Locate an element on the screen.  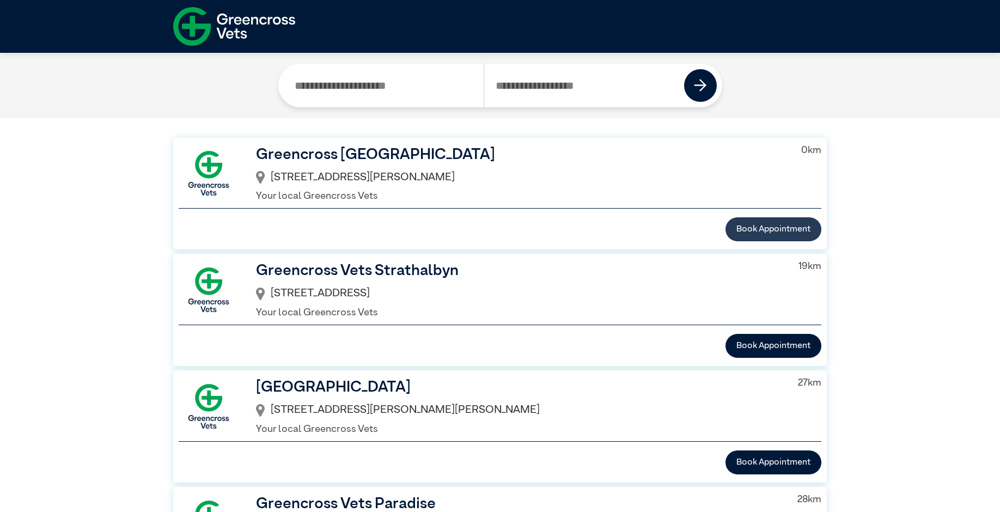
p: 27 km is located at coordinates (810, 383).